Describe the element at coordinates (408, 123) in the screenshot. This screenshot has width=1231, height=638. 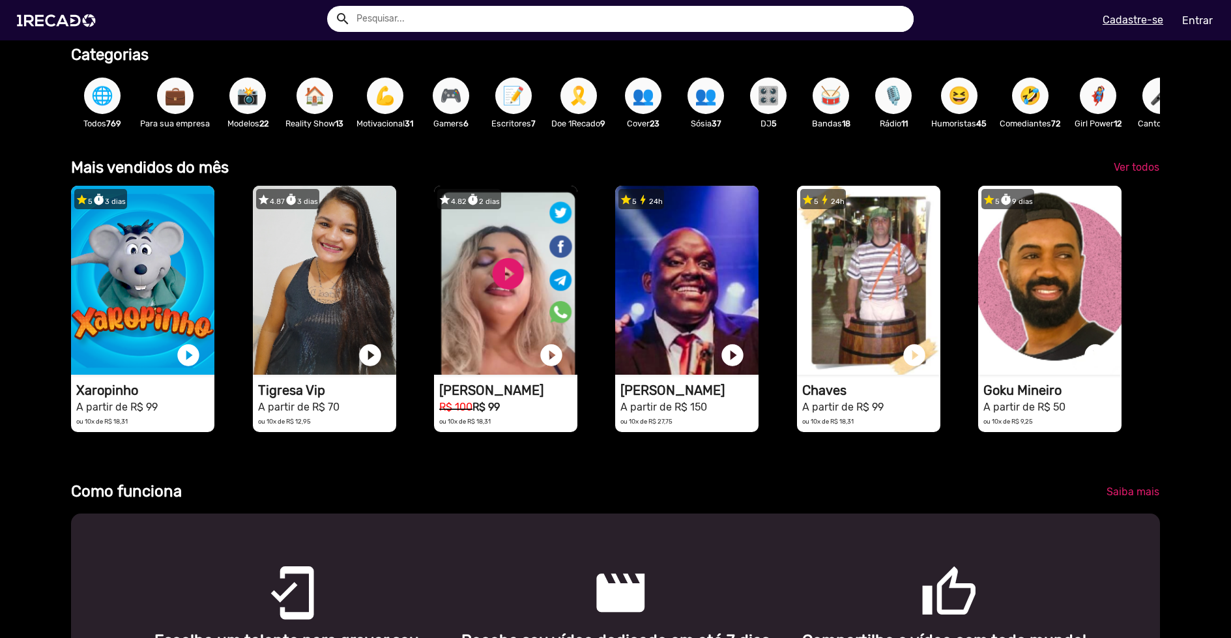
I see `b: 31` at that location.